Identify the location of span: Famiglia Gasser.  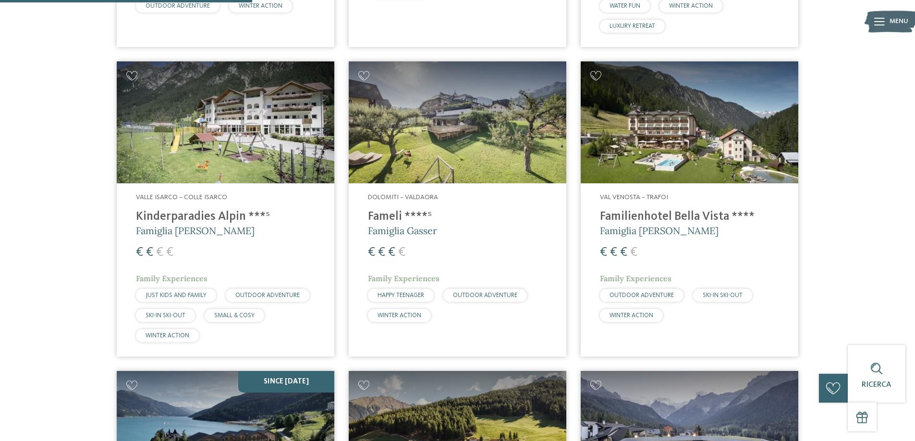
(402, 231).